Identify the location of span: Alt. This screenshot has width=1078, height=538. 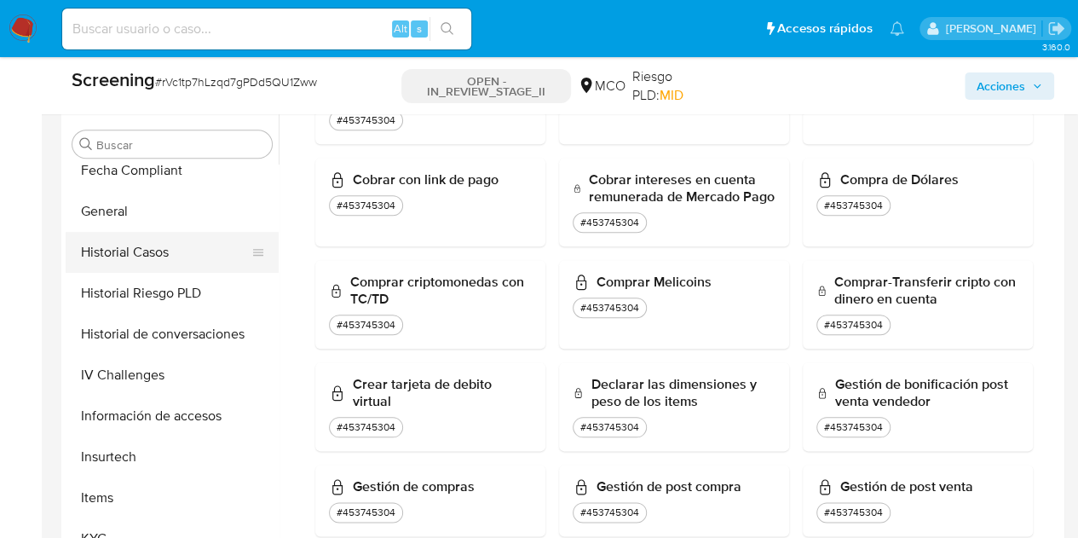
(401, 28).